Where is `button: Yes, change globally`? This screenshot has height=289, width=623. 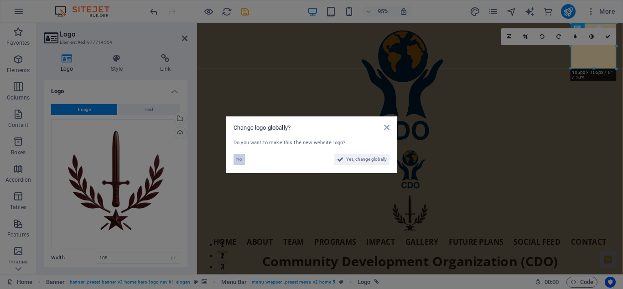 button: Yes, change globally is located at coordinates (362, 159).